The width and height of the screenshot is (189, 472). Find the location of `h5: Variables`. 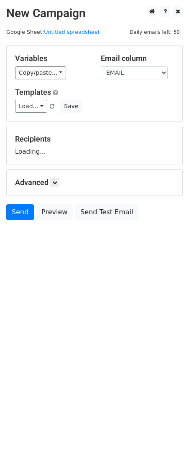

h5: Variables is located at coordinates (51, 58).